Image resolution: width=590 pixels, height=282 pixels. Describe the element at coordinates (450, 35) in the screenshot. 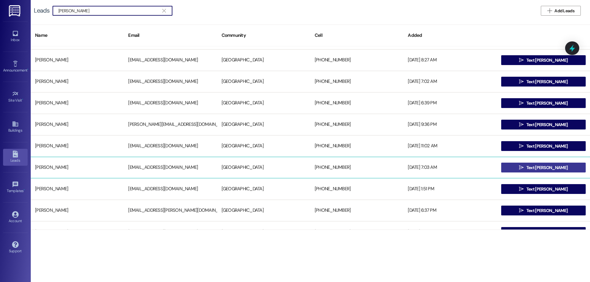

I see `div: Added` at that location.